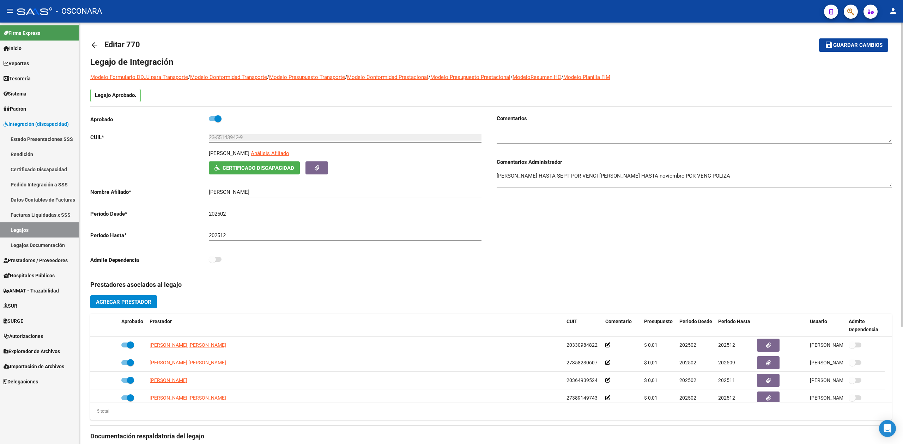  What do you see at coordinates (21, 382) in the screenshot?
I see `span: Delegaciones` at bounding box center [21, 382].